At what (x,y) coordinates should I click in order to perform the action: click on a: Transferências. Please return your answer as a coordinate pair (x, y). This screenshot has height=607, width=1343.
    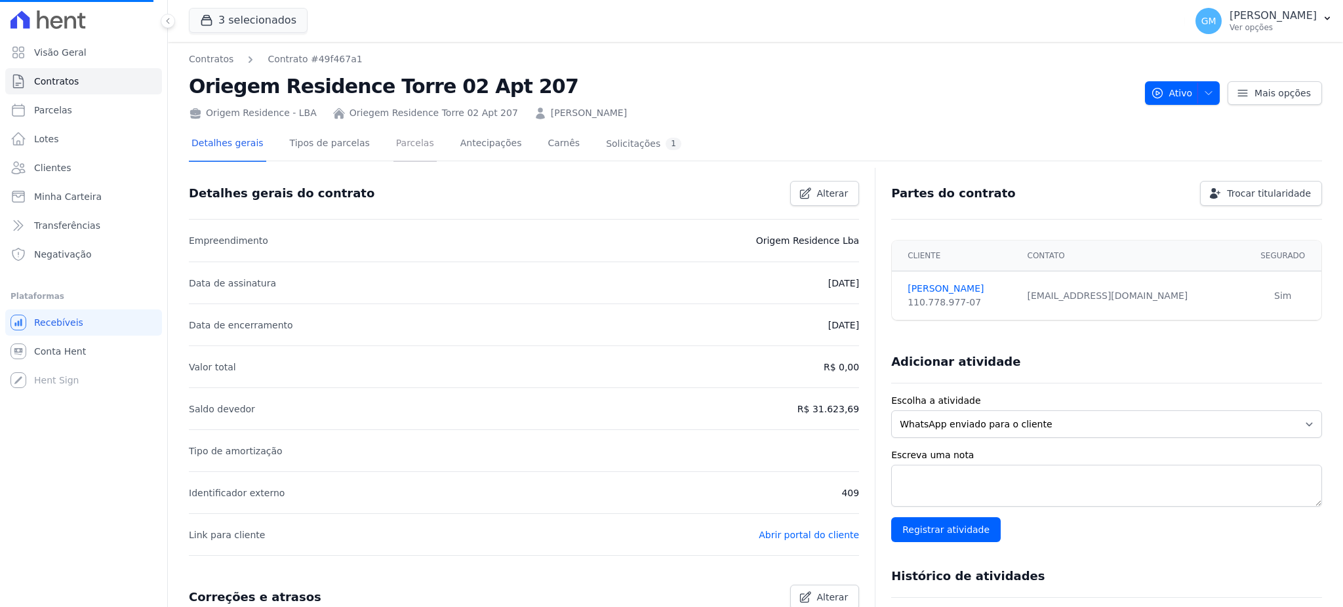
    Looking at the image, I should click on (83, 226).